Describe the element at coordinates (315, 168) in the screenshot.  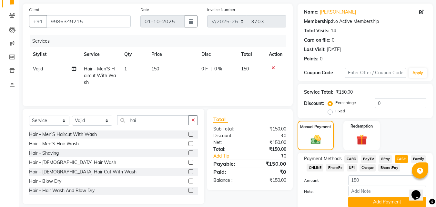
I see `span: ONLINE` at that location.